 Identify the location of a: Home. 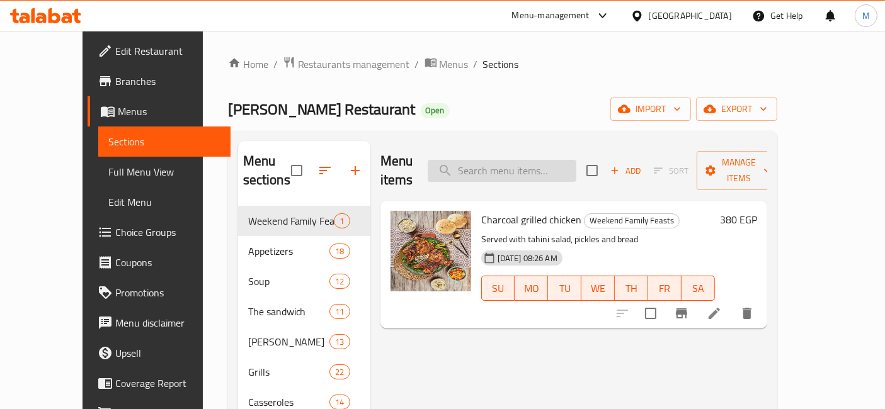
(248, 64).